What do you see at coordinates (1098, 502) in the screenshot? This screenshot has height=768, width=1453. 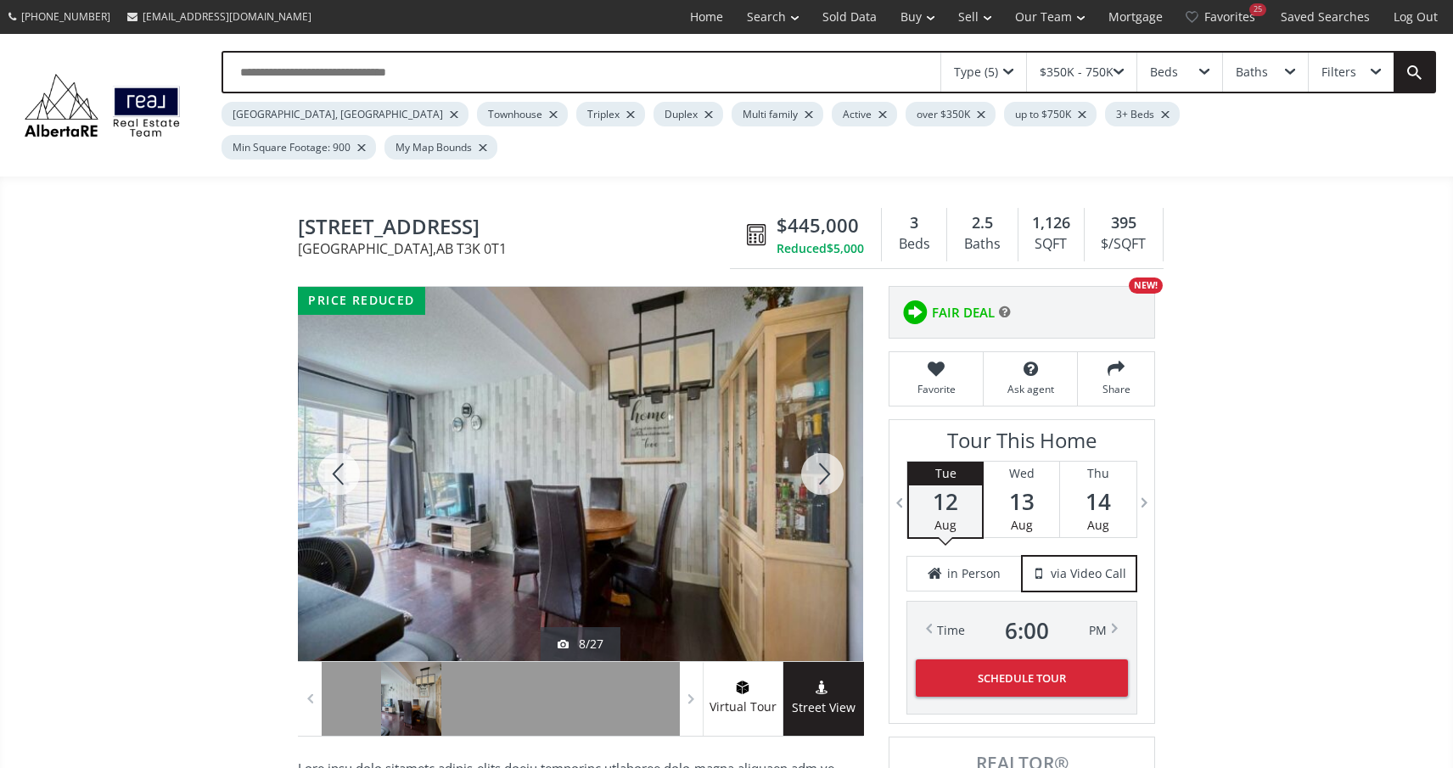 I see `span: 14` at bounding box center [1098, 502].